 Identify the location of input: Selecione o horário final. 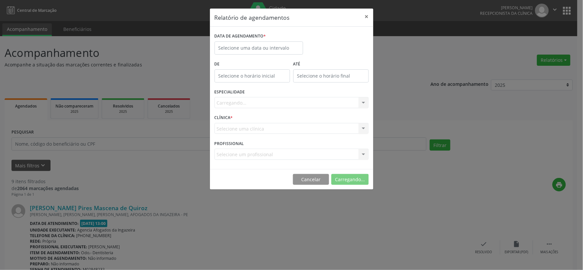
(331, 76).